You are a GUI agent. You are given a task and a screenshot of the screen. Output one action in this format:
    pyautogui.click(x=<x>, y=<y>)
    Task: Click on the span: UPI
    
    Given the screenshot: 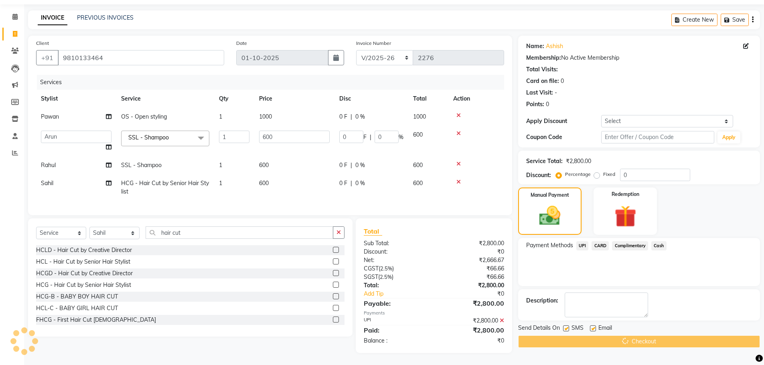 What is the action you would take?
    pyautogui.click(x=582, y=246)
    